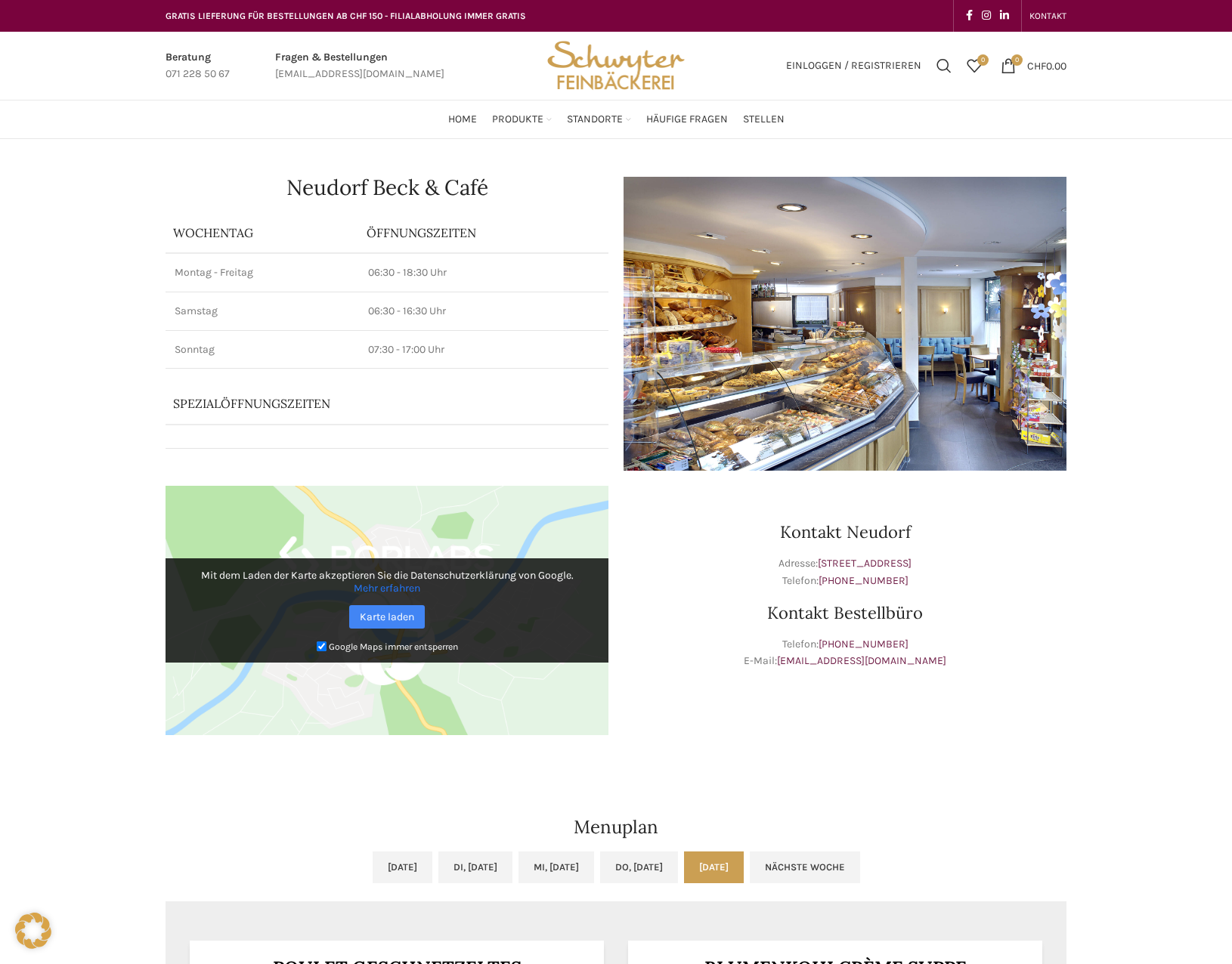  I want to click on span: GRATIS LIEFERUNG FÜR BESTELLUNGEN AB CHF 150 - FILIALABHOLUNG IMMER GRATIS, so click(345, 16).